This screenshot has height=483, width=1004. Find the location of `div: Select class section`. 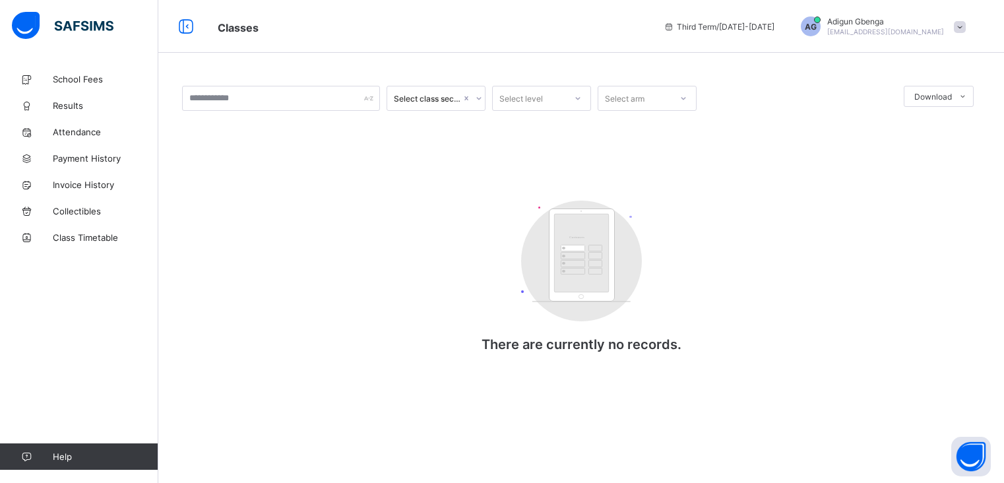

div: Select class section is located at coordinates (427, 98).